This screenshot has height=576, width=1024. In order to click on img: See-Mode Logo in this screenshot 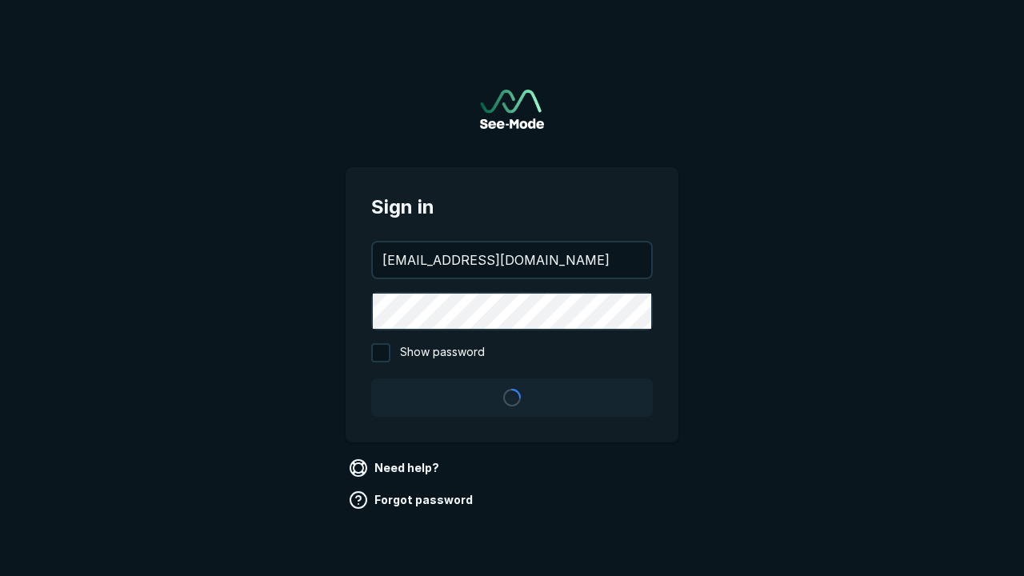, I will do `click(512, 109)`.